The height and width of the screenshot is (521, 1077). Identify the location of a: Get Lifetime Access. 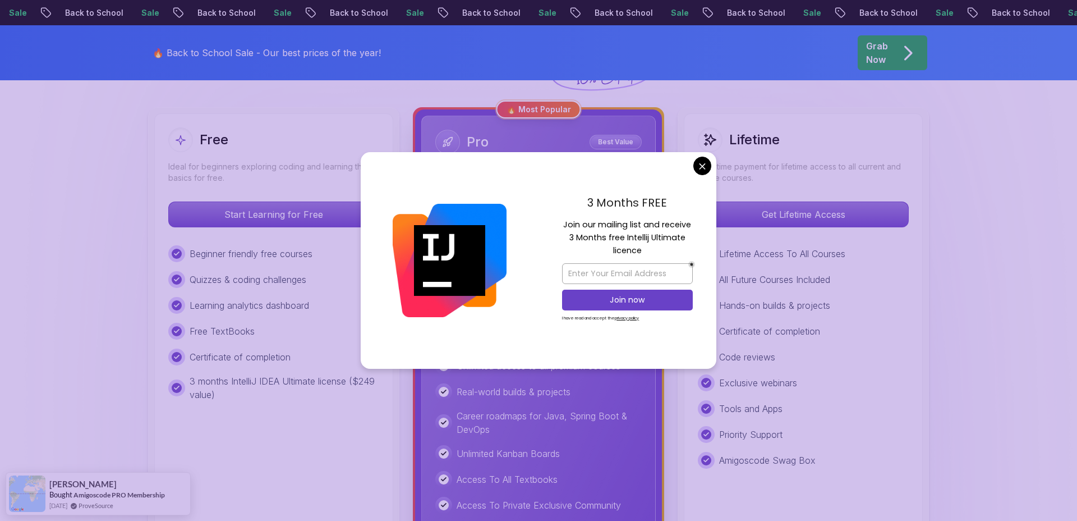
(804, 214).